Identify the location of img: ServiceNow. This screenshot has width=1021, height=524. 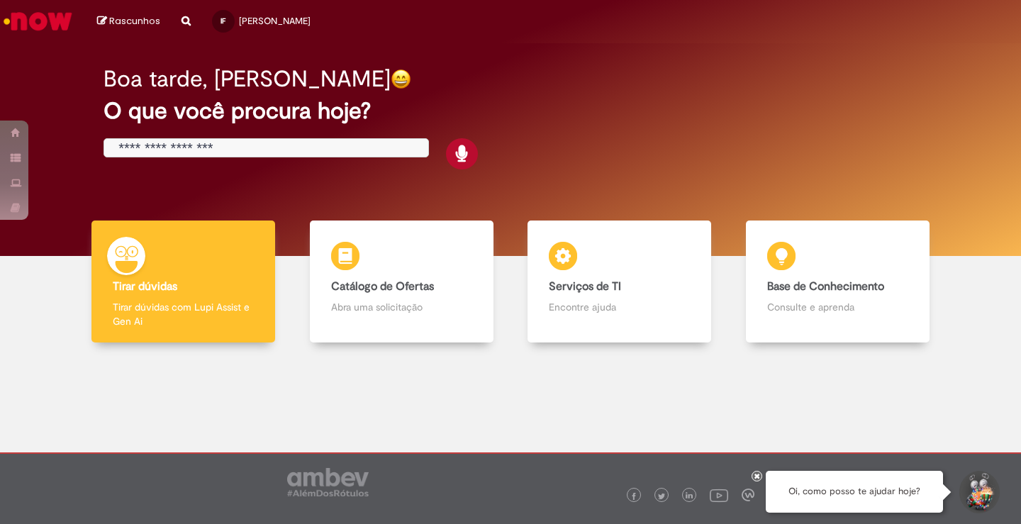
(38, 21).